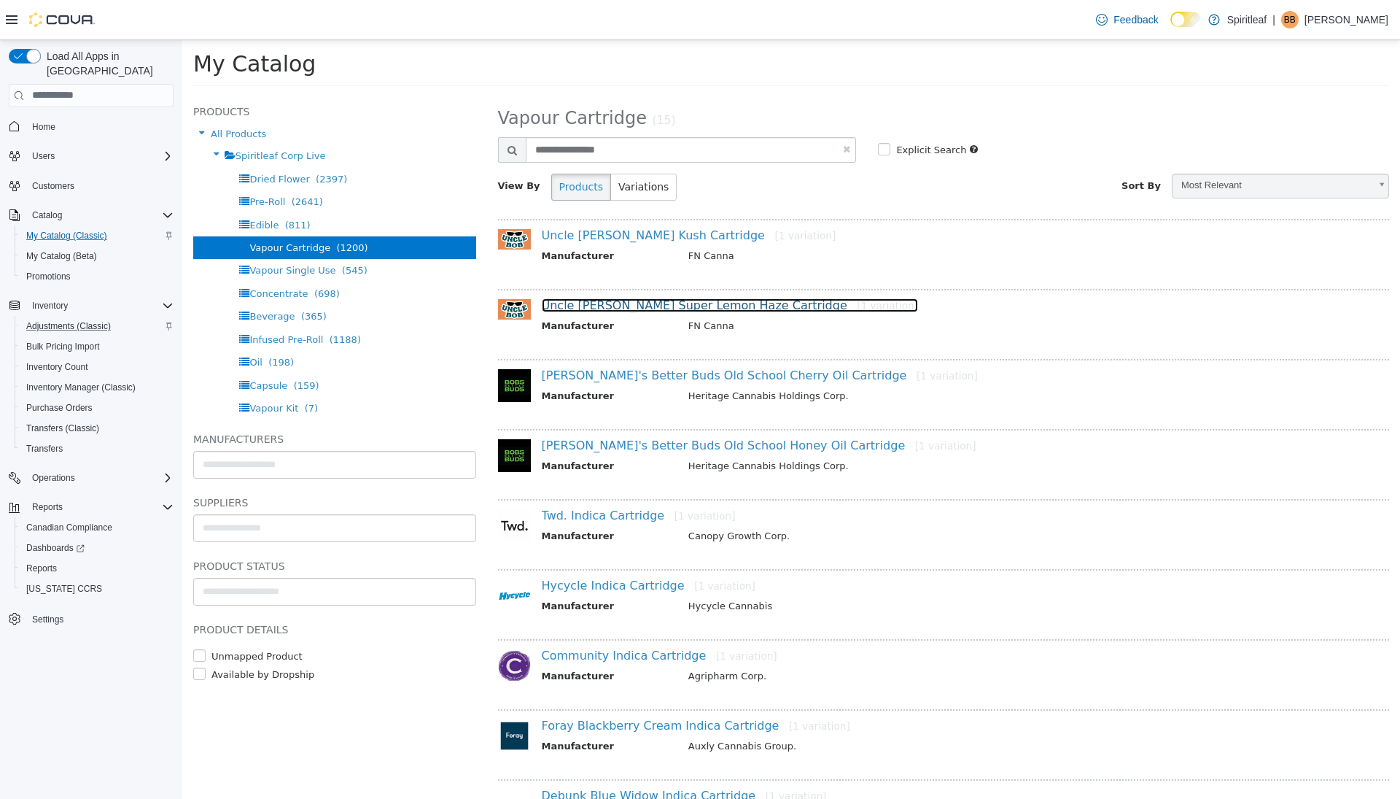 The height and width of the screenshot is (799, 1400). What do you see at coordinates (73, 616) in the screenshot?
I see `label: Unmapped Product` at bounding box center [73, 616].